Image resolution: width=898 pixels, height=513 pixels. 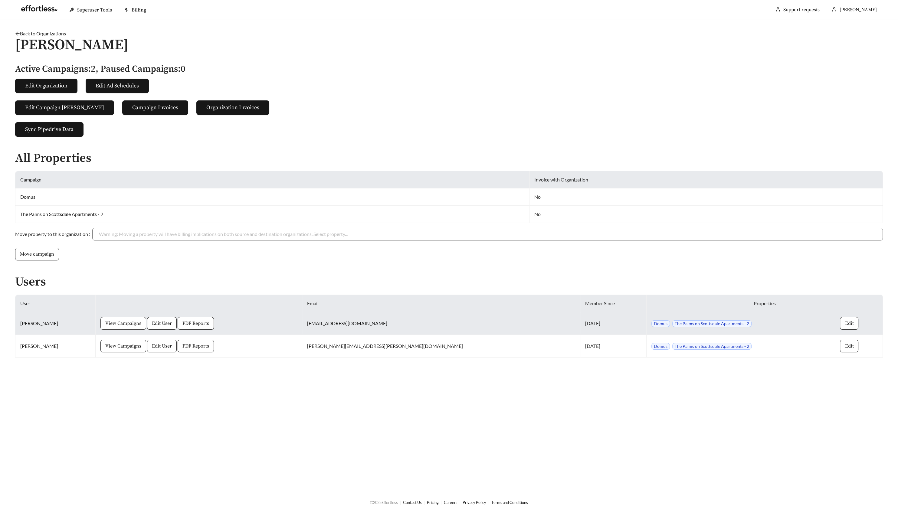 What do you see at coordinates (613, 303) in the screenshot?
I see `th: Member Since` at bounding box center [613, 303].